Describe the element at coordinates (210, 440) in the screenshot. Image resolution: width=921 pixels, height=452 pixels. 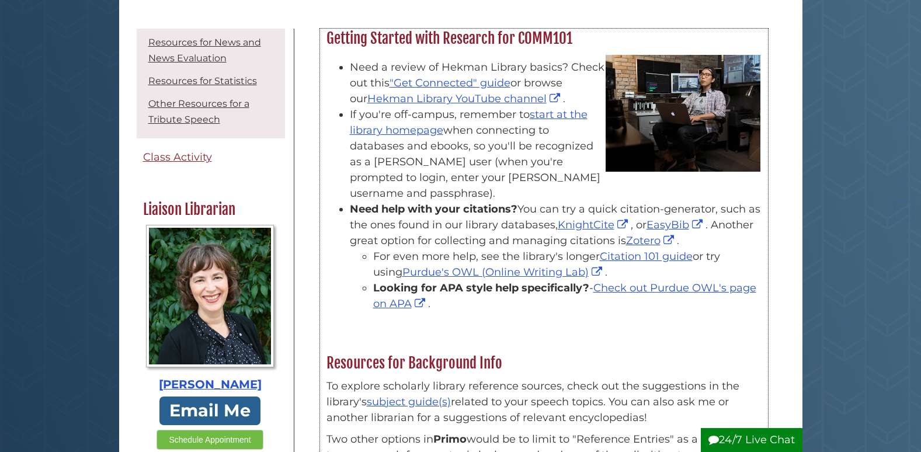
I see `button: Schedule Appointment` at that location.